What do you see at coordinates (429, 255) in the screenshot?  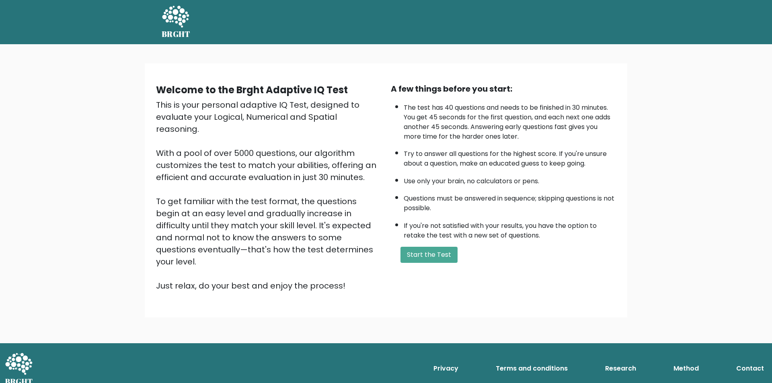 I see `button: Start the Test` at bounding box center [429, 255].